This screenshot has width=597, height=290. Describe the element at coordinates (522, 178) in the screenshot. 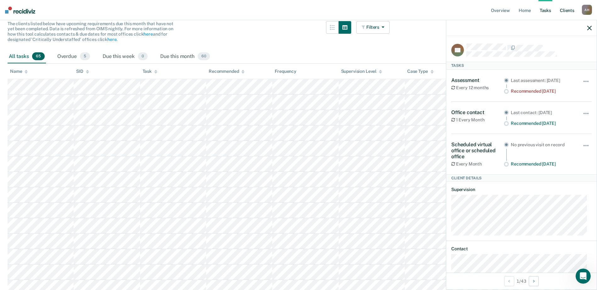

I see `div: Client Details` at that location.